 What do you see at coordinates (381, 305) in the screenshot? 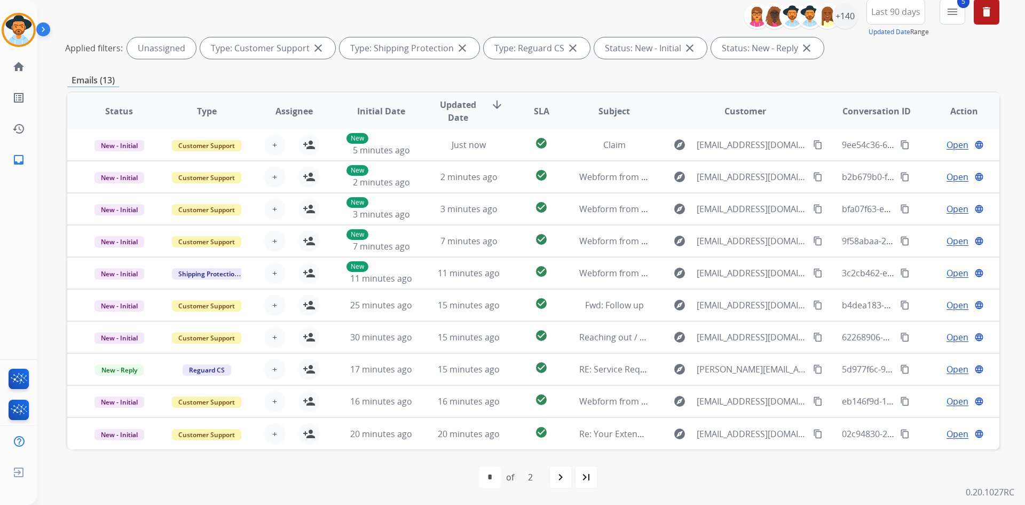
I see `span: 25 minutes ago` at bounding box center [381, 305].